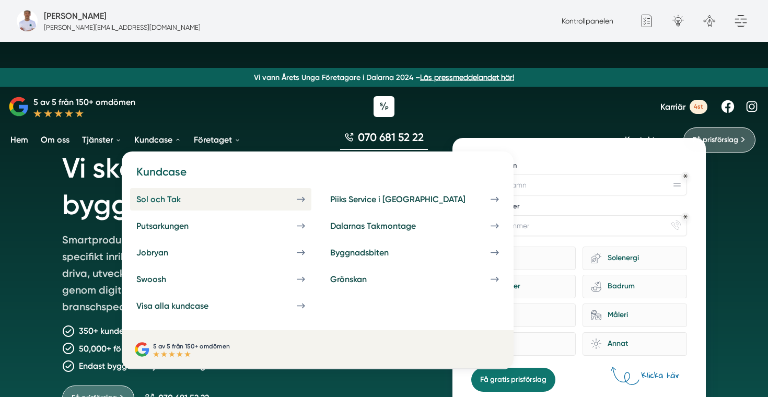 The image size is (768, 397). Describe the element at coordinates (414, 226) in the screenshot. I see `a: Dalarnas Takmontage` at that location.